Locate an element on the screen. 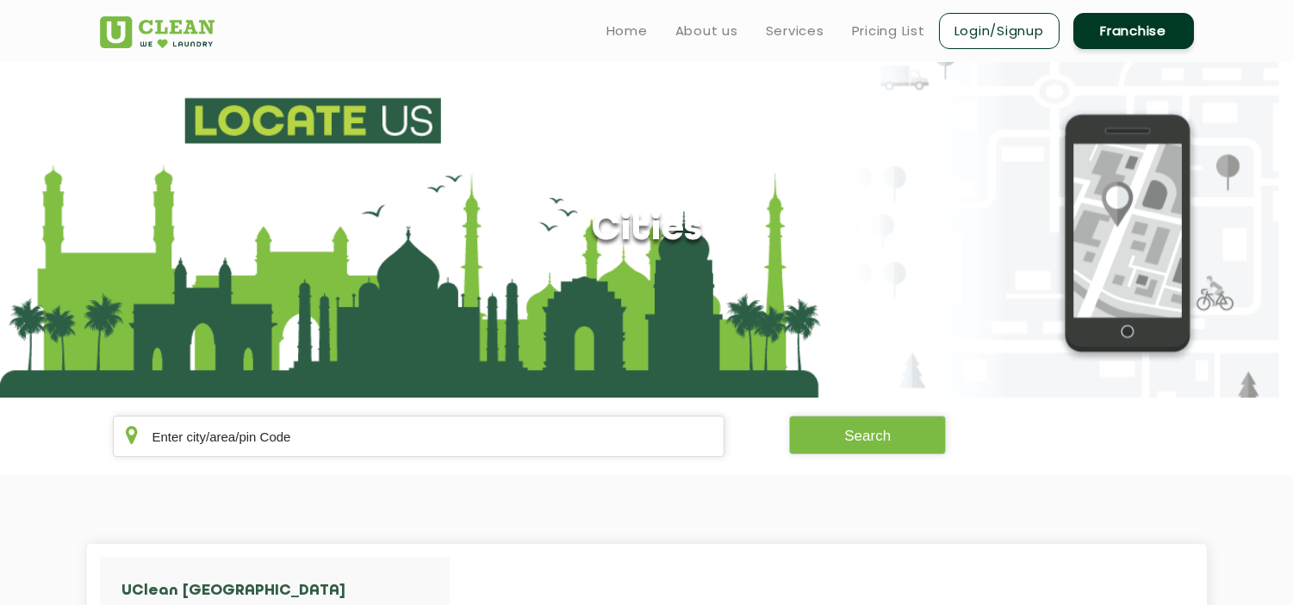 The width and height of the screenshot is (1293, 605). img: UClean Laundry and Dry Cleaning is located at coordinates (157, 32).